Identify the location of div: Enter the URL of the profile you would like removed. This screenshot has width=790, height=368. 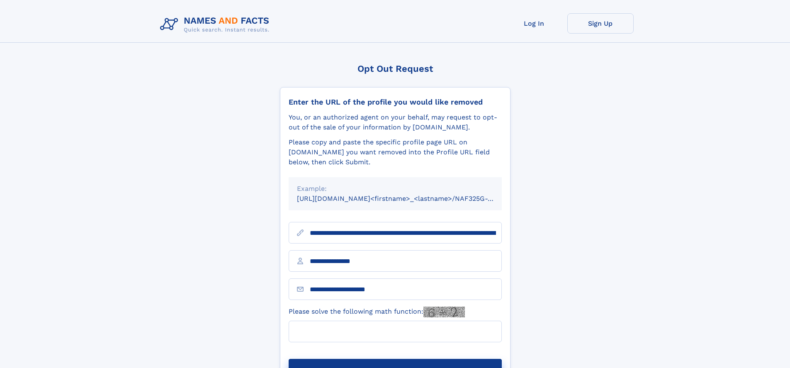
(395, 102).